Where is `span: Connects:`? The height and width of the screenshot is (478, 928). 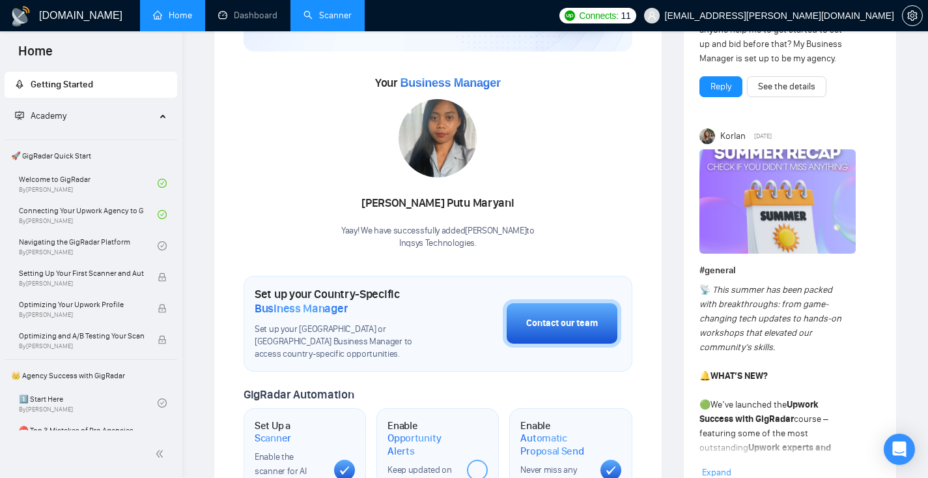
span: Connects: is located at coordinates (599, 16).